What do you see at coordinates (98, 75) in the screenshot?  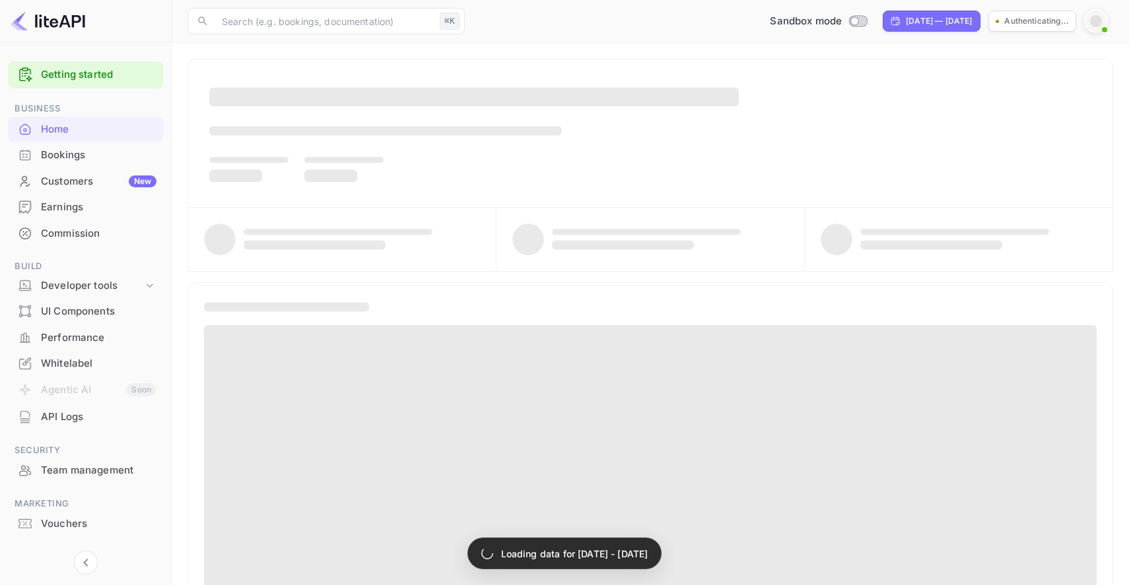 I see `a: Getting started` at bounding box center [98, 75].